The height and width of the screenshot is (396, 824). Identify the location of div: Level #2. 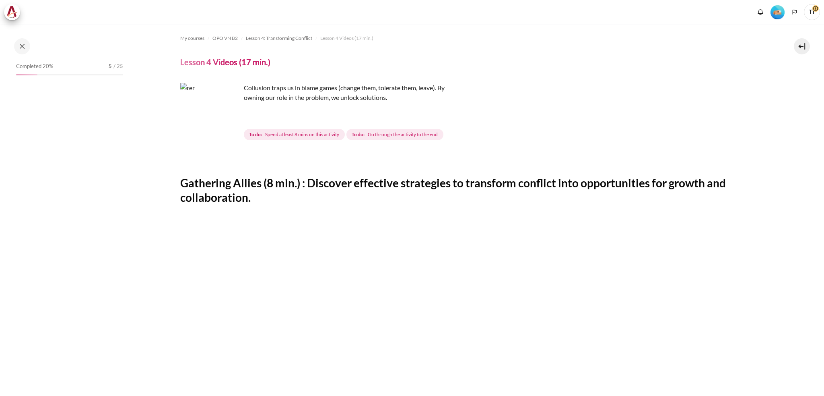
(778, 12).